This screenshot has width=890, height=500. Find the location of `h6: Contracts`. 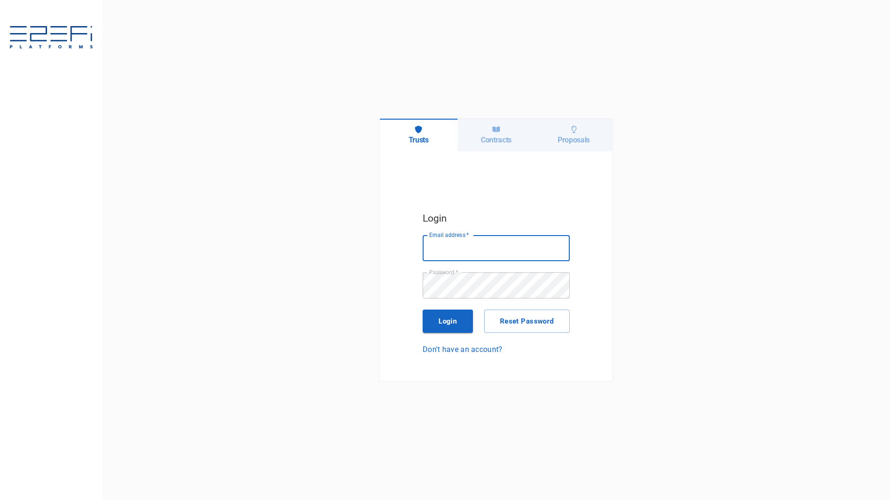

h6: Contracts is located at coordinates (496, 140).